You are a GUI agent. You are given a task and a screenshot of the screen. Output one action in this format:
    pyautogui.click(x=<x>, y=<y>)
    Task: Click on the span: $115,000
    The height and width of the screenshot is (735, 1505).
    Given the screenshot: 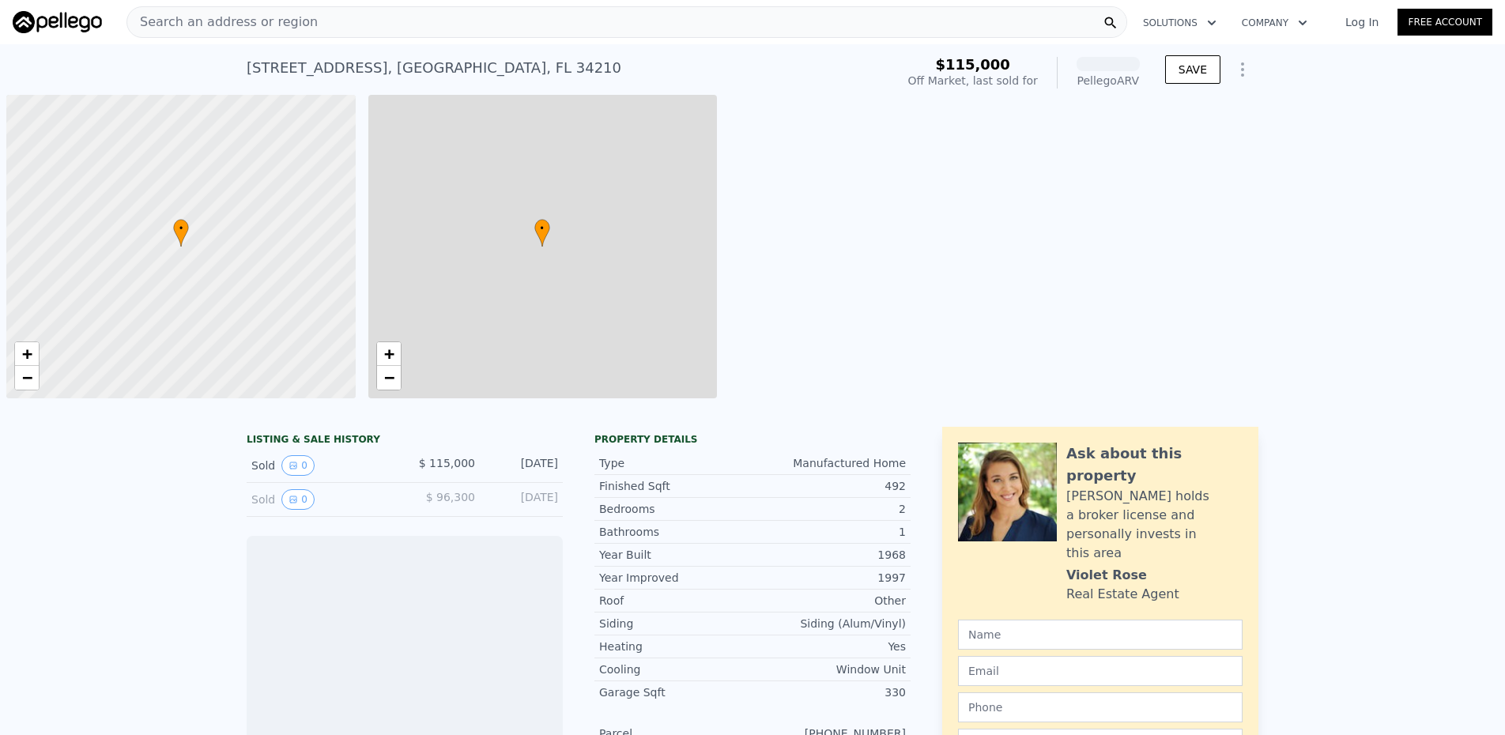 What is the action you would take?
    pyautogui.click(x=972, y=64)
    